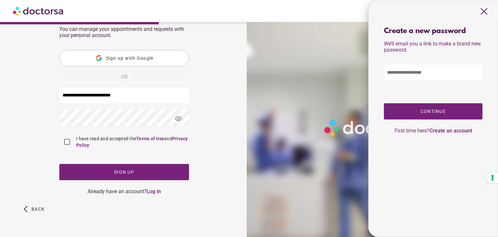 Image resolution: width=498 pixels, height=237 pixels. What do you see at coordinates (124, 172) in the screenshot?
I see `button: Sign up` at bounding box center [124, 172].